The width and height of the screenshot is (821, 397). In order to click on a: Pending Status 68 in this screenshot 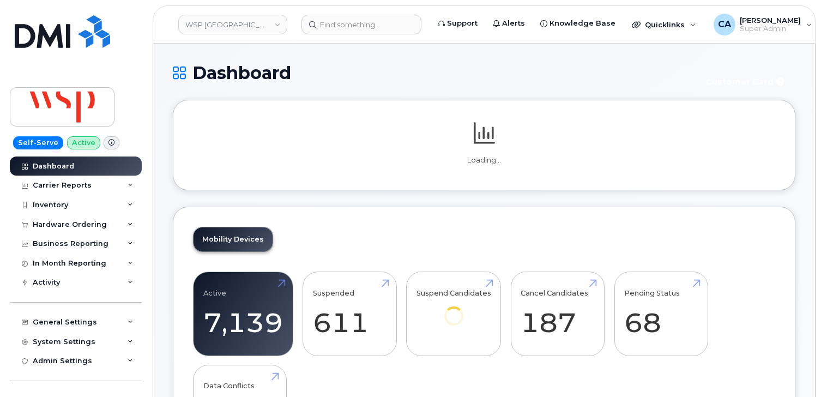, I will do `click(661, 314)`.